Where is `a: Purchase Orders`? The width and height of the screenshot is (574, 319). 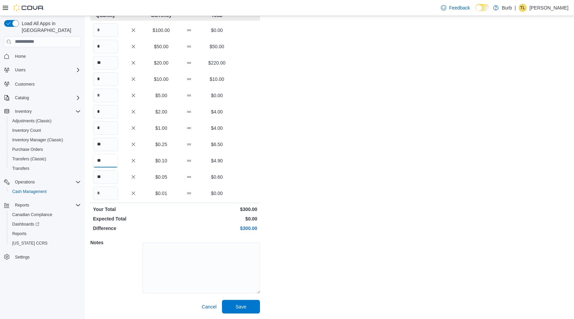
a: Purchase Orders is located at coordinates (27, 149).